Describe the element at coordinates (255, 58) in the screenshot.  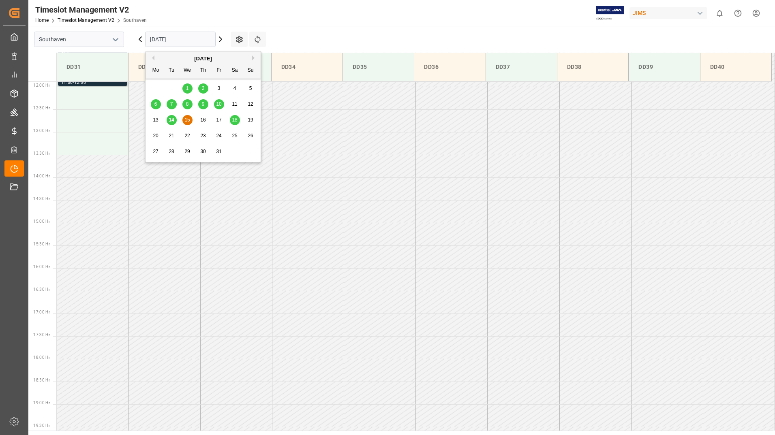
I see `button: Next Month` at that location.